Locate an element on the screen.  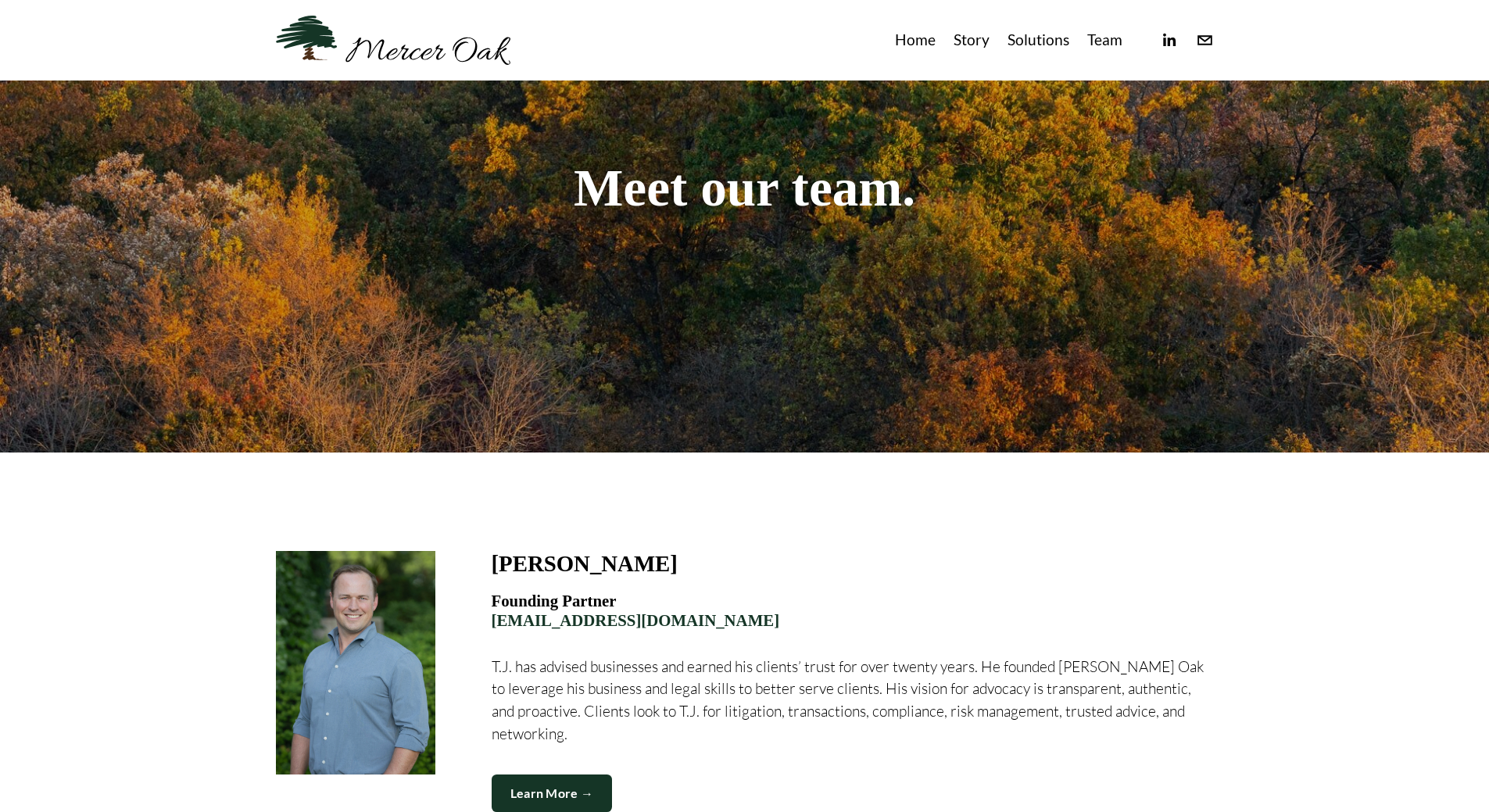
a: Home is located at coordinates (915, 40).